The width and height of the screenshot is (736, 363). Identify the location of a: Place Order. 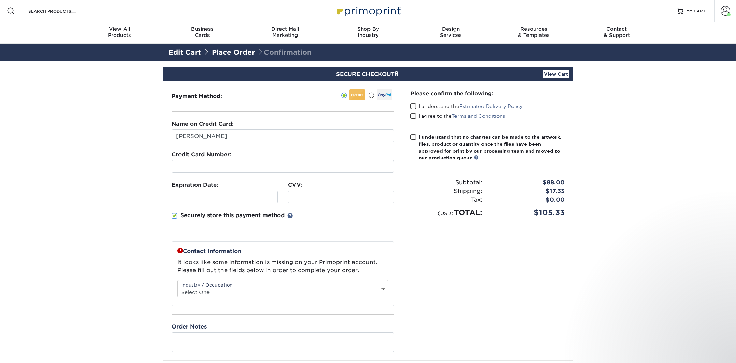
(233, 52).